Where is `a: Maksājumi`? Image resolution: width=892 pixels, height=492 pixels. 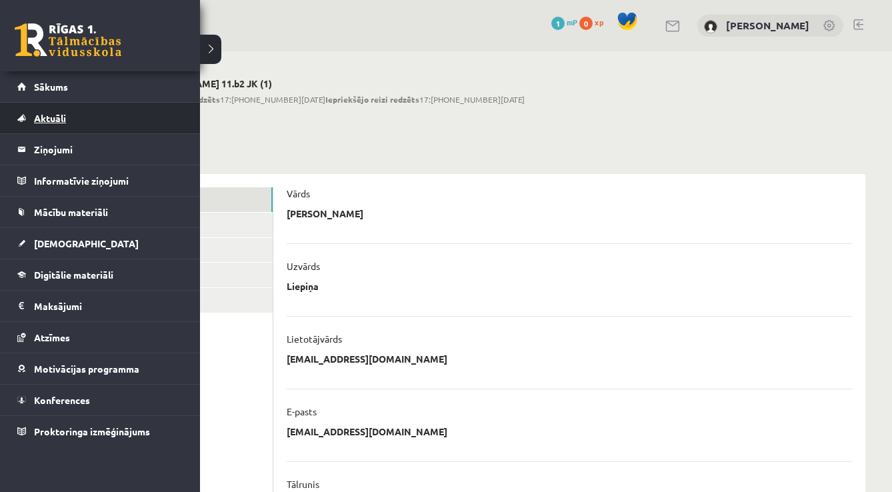
a: Maksājumi is located at coordinates (100, 306).